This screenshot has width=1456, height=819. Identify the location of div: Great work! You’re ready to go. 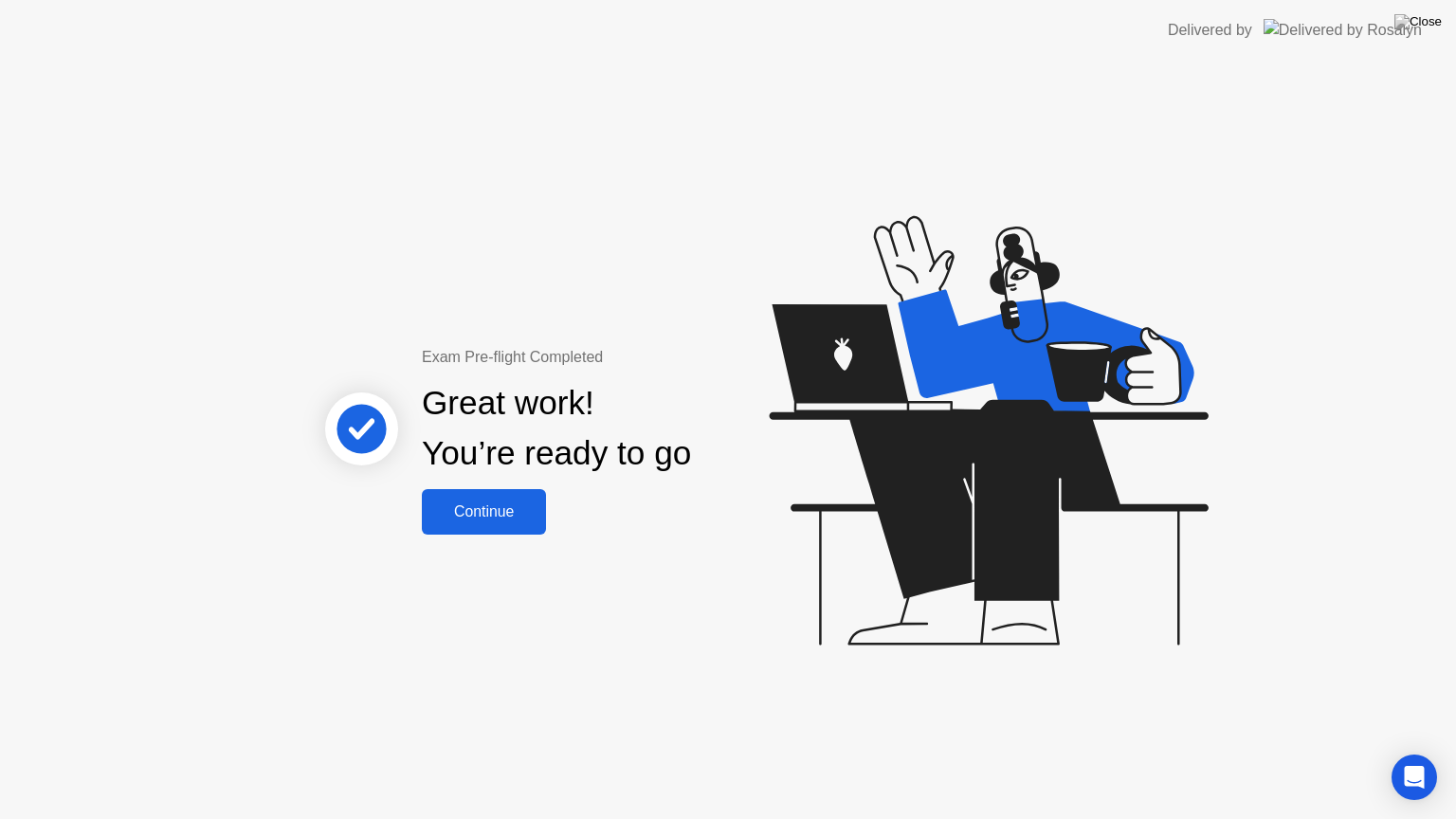
(556, 428).